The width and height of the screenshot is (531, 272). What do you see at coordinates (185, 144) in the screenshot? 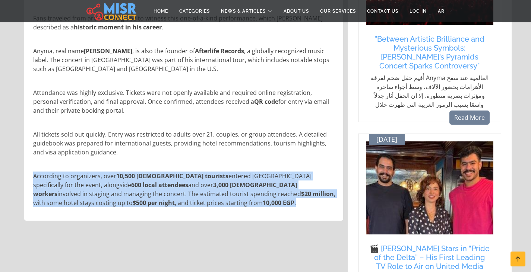
I see `p: All tickets sold out quickly. Entry was restricted to adults over 21, couples, or group attendees...` at bounding box center [185, 144].